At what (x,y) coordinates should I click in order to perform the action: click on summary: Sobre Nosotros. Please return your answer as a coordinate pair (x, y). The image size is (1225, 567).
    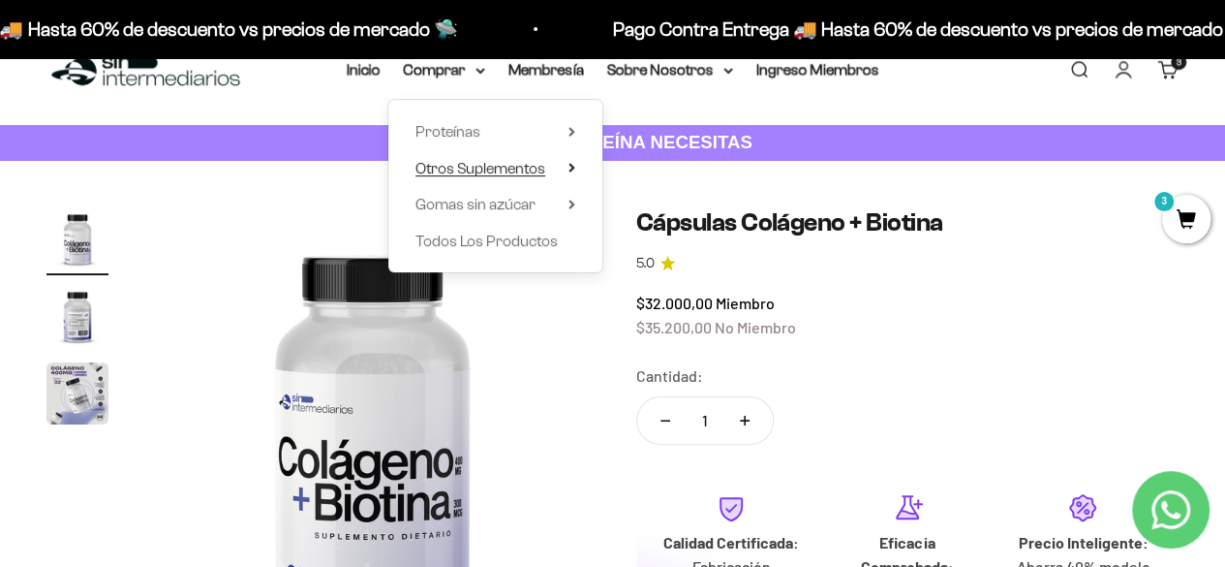
    Looking at the image, I should click on (670, 70).